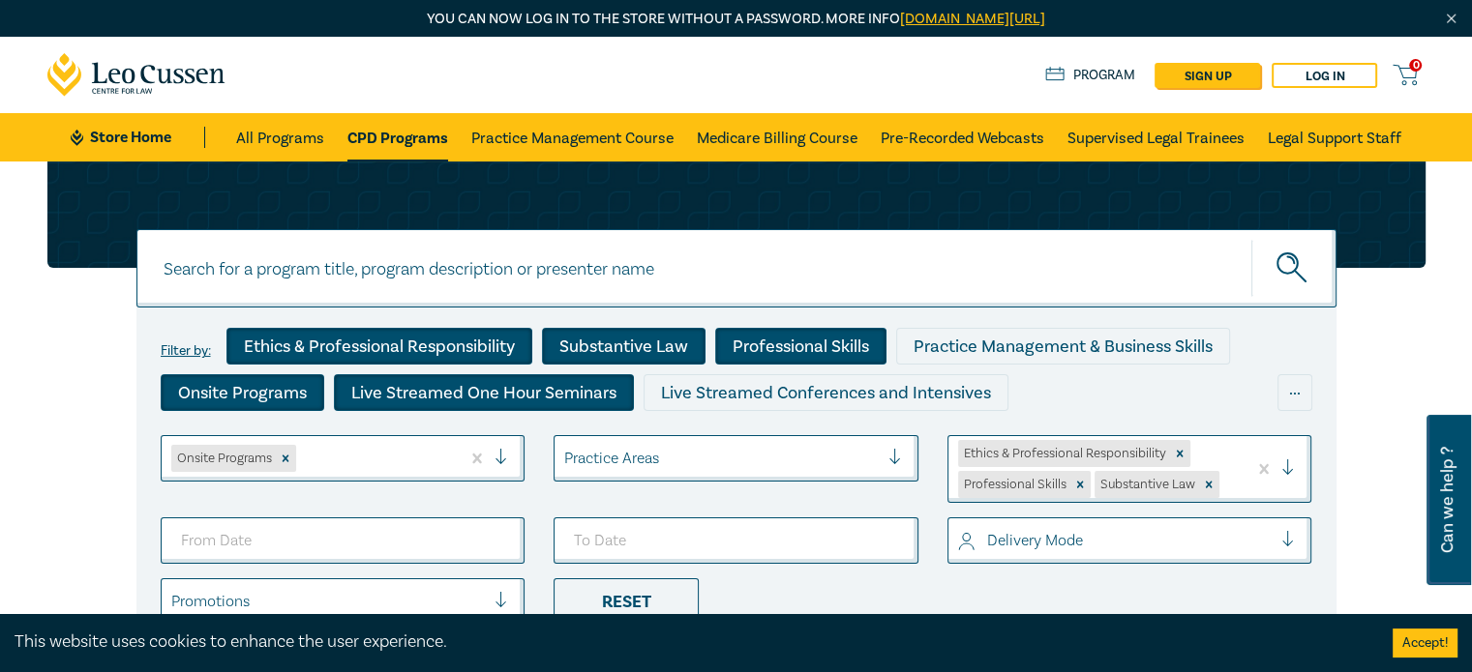 The width and height of the screenshot is (1472, 672). What do you see at coordinates (1089, 75) in the screenshot?
I see `a: Program` at bounding box center [1089, 75].